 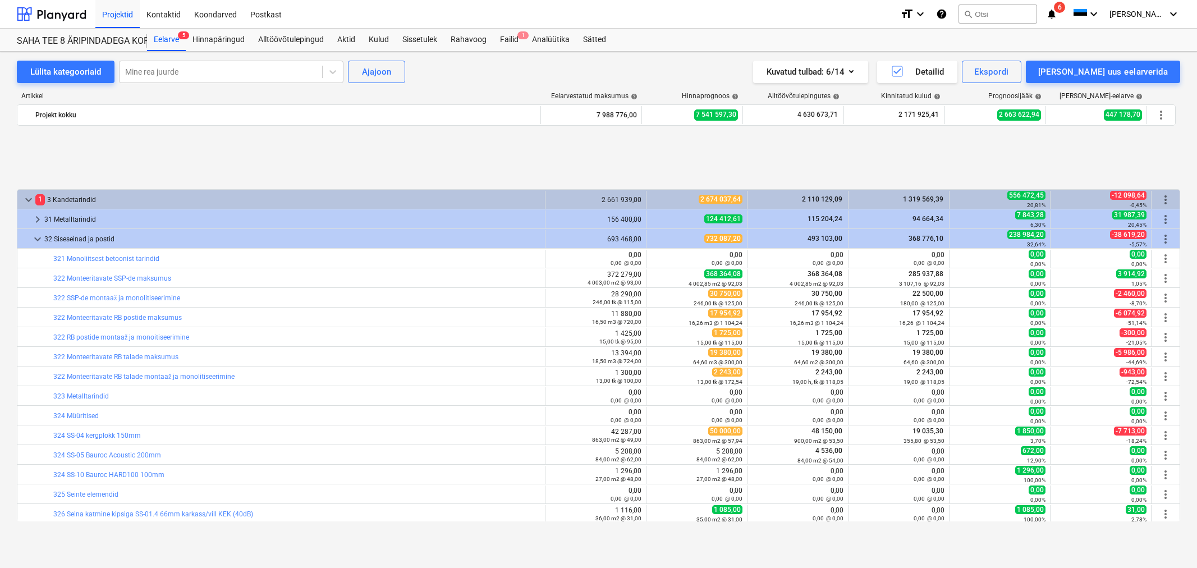 What do you see at coordinates (819, 303) in the screenshot?
I see `small: 246,00 tk @ 125,00` at bounding box center [819, 303].